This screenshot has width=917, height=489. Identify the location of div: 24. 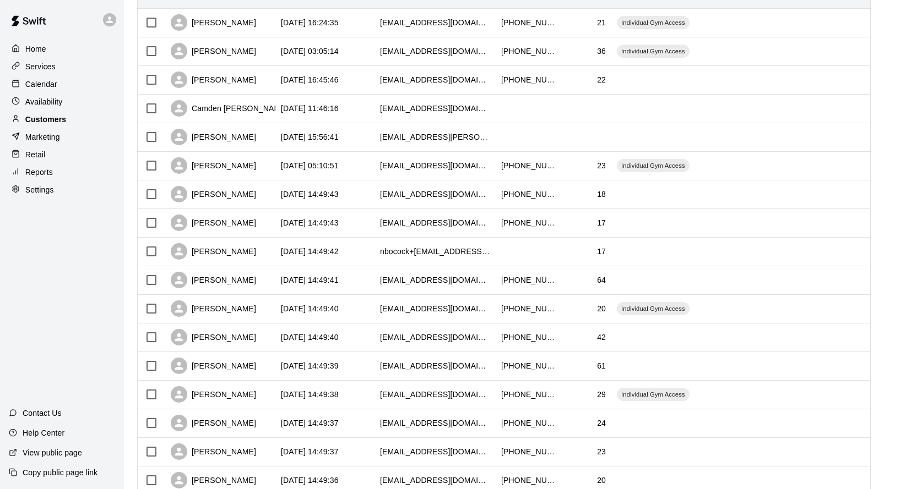
(601, 423).